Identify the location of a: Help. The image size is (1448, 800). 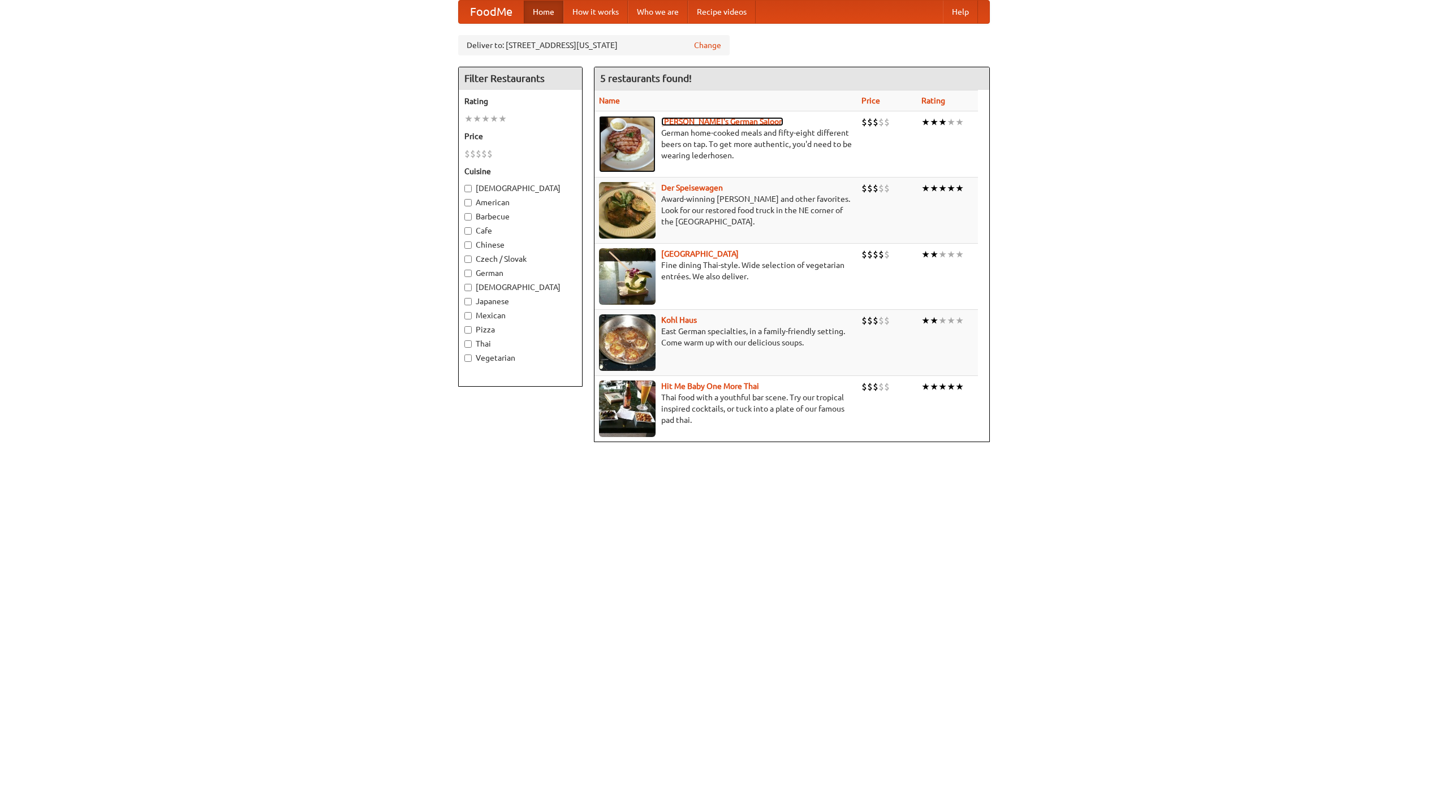
(961, 12).